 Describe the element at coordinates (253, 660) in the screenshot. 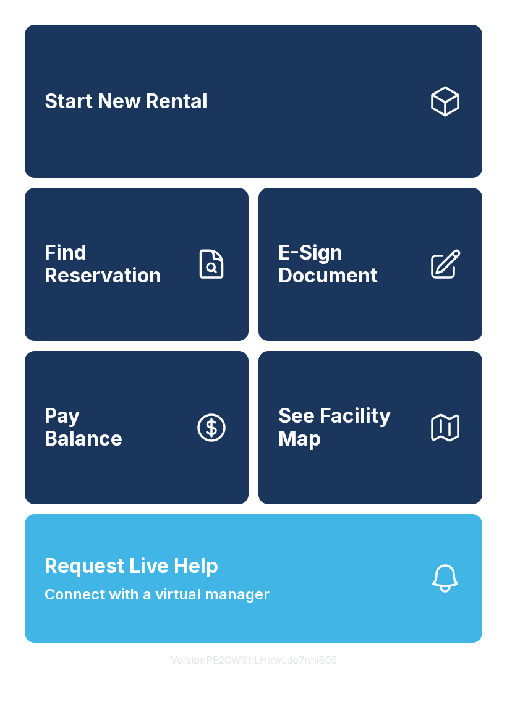

I see `button: VersionPE2CWShLHxwLdo7nhiB05` at that location.